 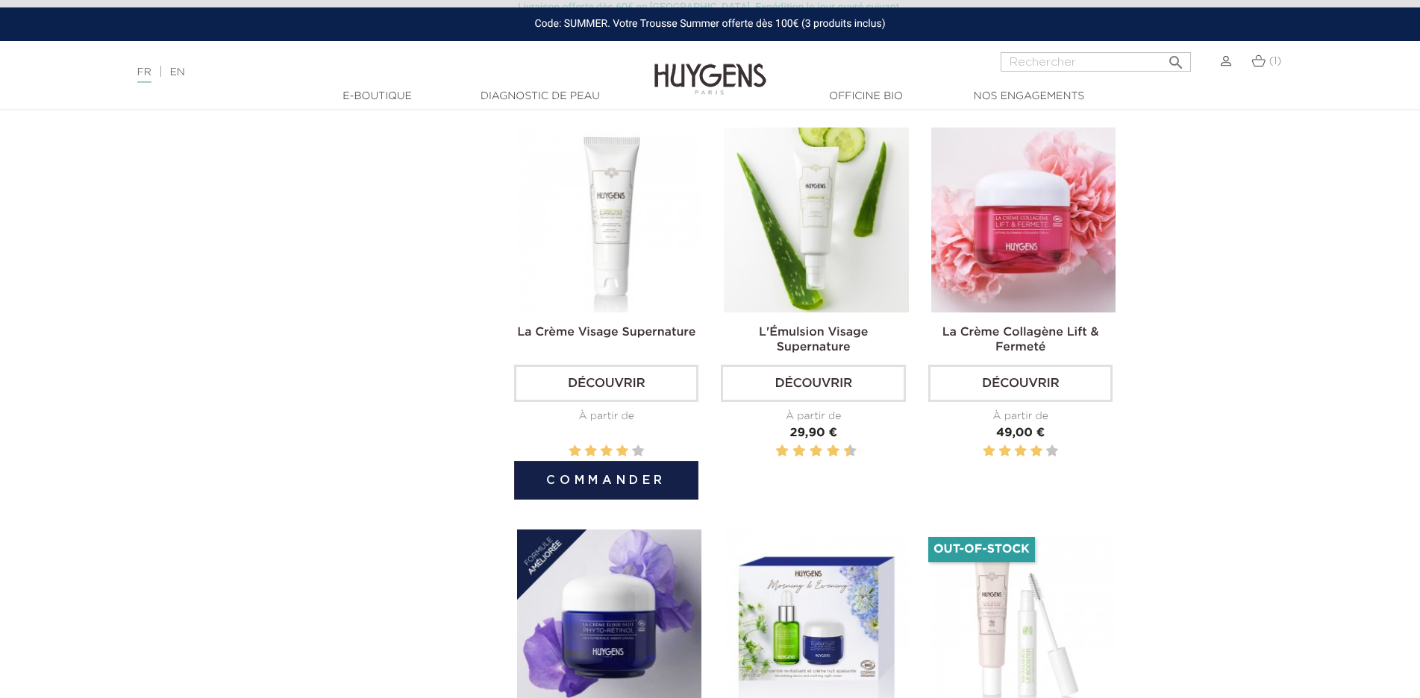 What do you see at coordinates (816, 451) in the screenshot?
I see `label: 6` at bounding box center [816, 451].